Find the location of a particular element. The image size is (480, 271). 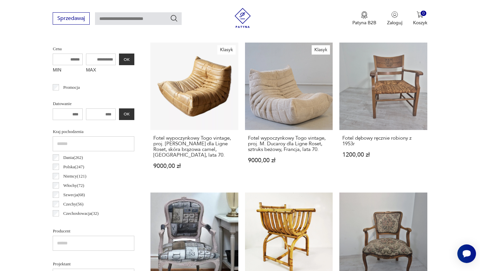

p: Norwegia ( 27 ) is located at coordinates (75, 223).